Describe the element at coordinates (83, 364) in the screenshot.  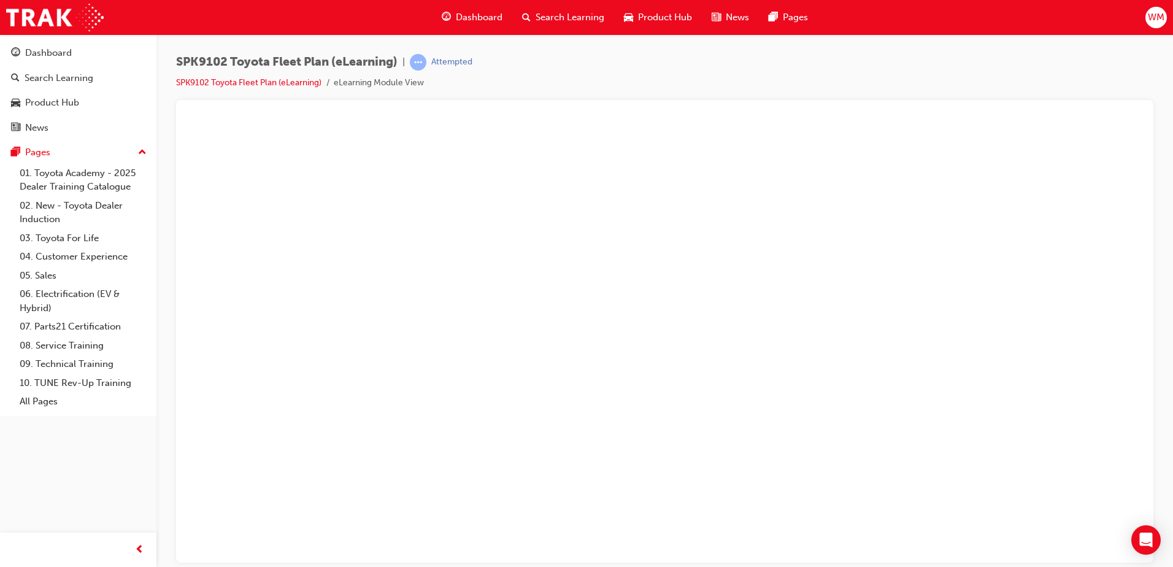
I see `a: 09. Technical Training` at that location.